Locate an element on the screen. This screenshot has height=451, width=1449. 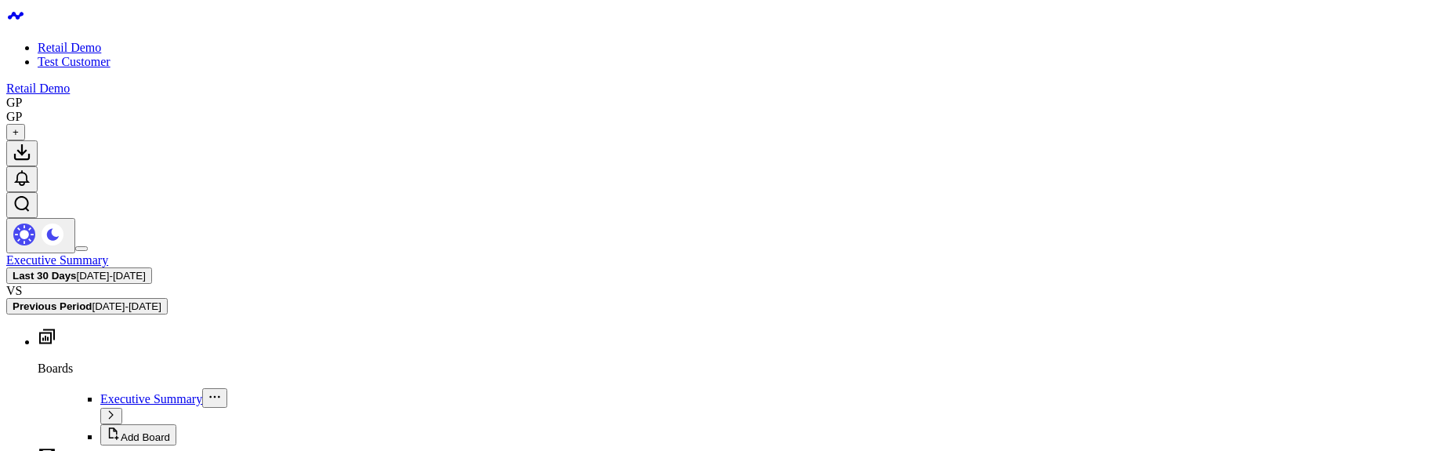
div: VS is located at coordinates (724, 291).